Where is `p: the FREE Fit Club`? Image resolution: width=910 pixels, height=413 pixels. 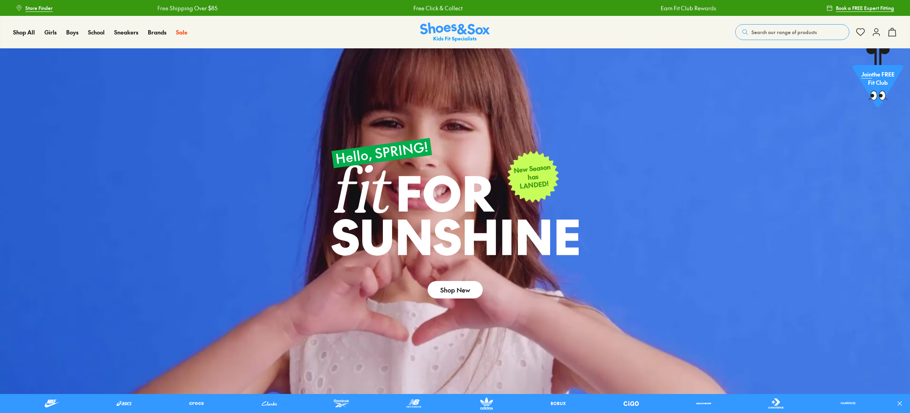 p: the FREE Fit Club is located at coordinates (878, 79).